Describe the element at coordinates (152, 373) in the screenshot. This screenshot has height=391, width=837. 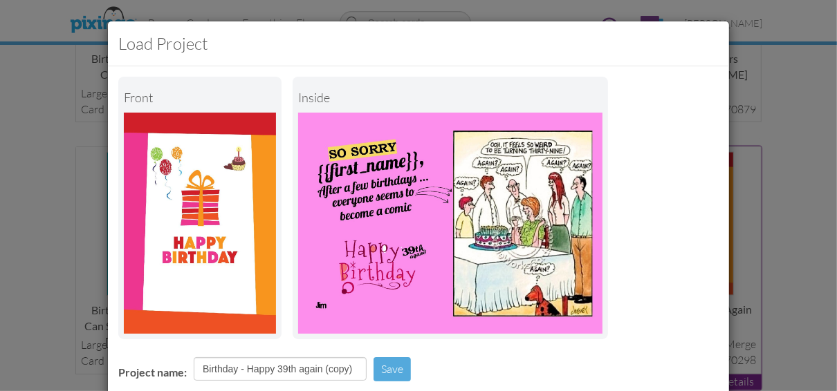
I see `label: Project name:` at that location.